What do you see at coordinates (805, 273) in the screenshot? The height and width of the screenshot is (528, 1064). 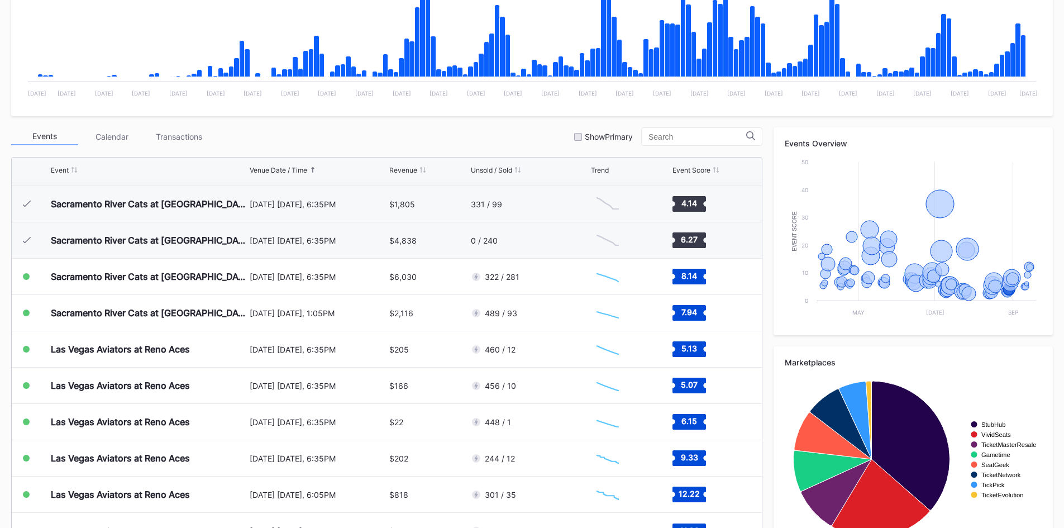 I see `text: 10` at bounding box center [805, 273].